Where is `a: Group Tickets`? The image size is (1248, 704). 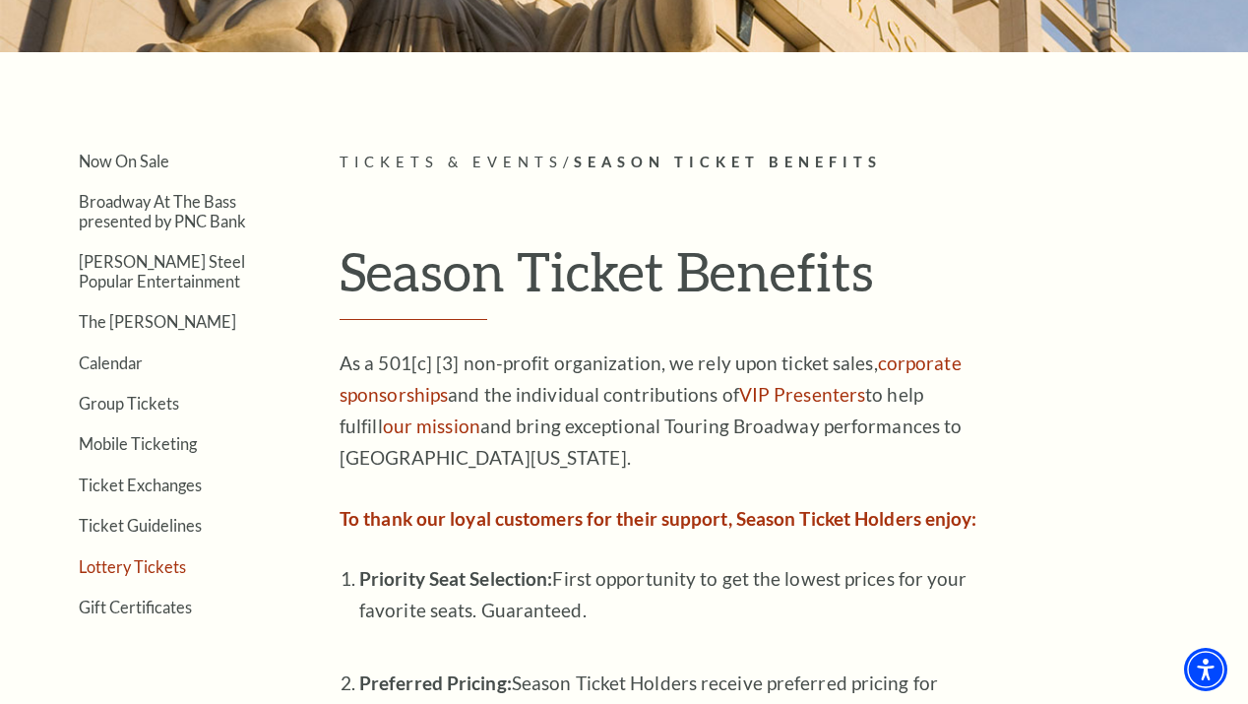 a: Group Tickets is located at coordinates (129, 402).